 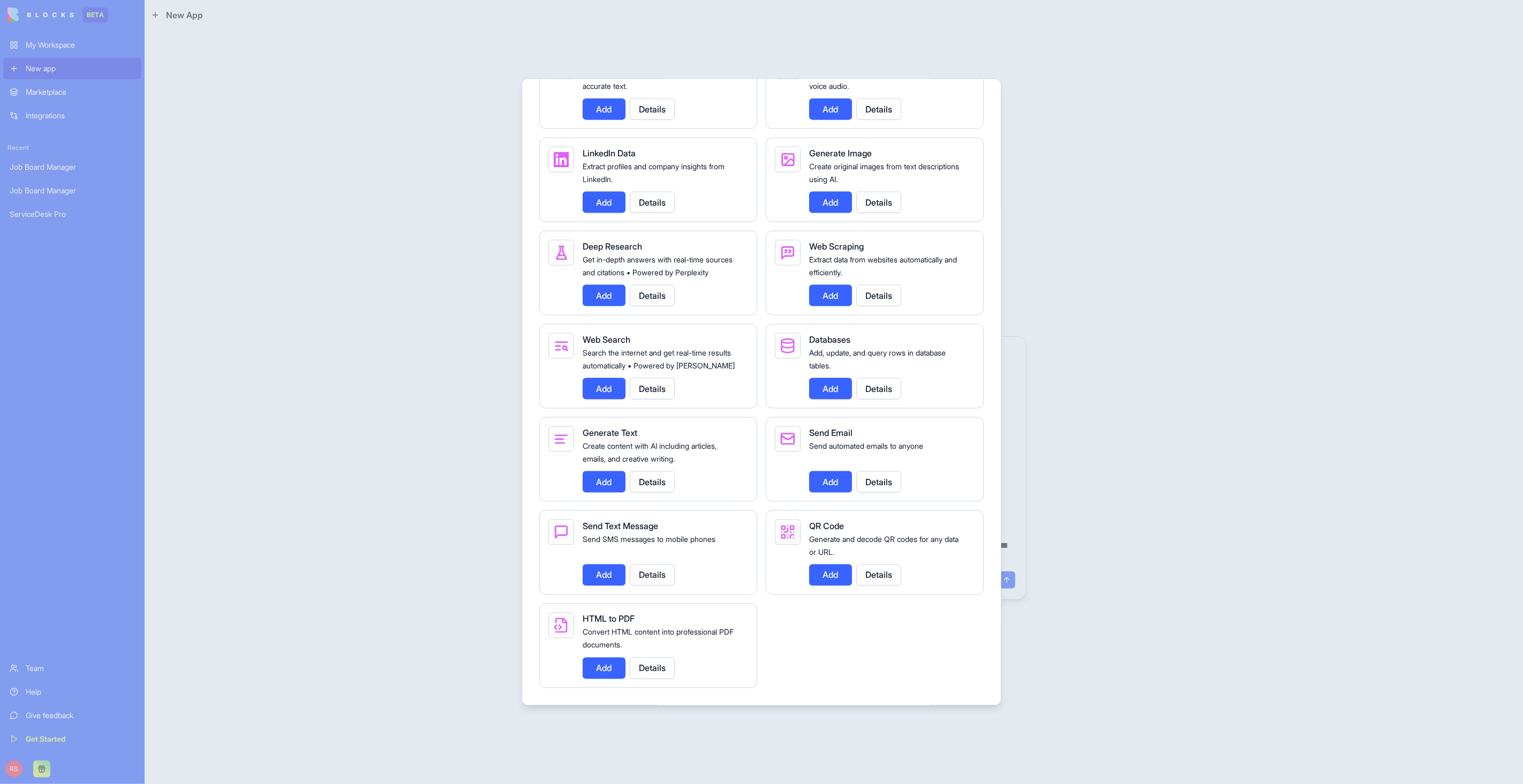 What do you see at coordinates (837, 246) in the screenshot?
I see `span: Web Scraping` at bounding box center [837, 246].